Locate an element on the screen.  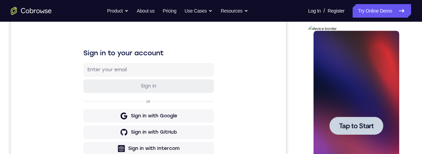
input: Enter your email is located at coordinates (138, 68).